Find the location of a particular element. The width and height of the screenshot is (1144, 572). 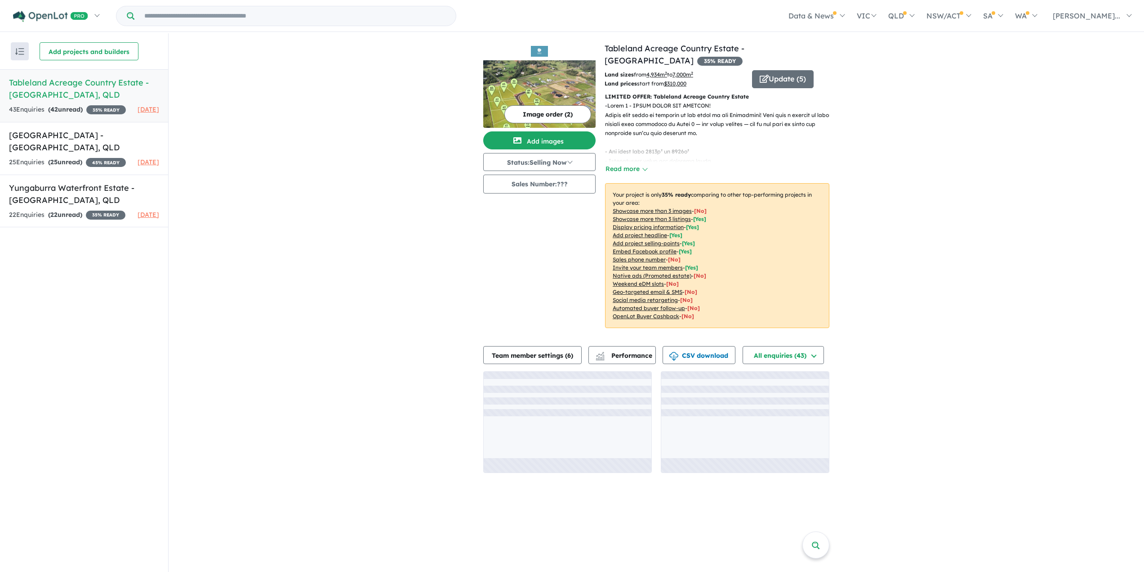

u: OpenLot Buyer Cashback is located at coordinates (646, 316).